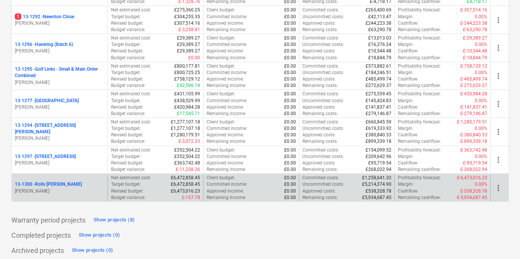  Describe the element at coordinates (475, 38) in the screenshot. I see `p: £-29,389.27` at that location.